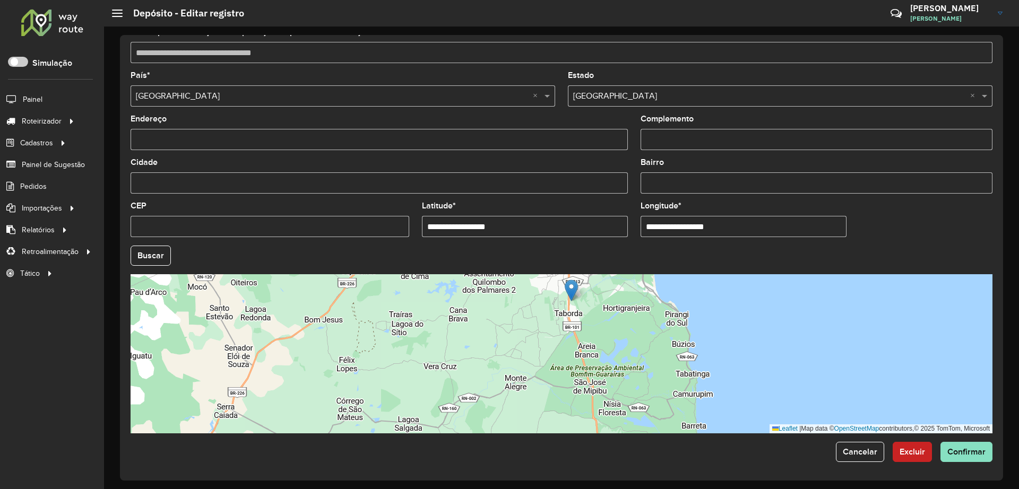 The image size is (1019, 489). Describe the element at coordinates (33, 186) in the screenshot. I see `span: Pedidos` at that location.